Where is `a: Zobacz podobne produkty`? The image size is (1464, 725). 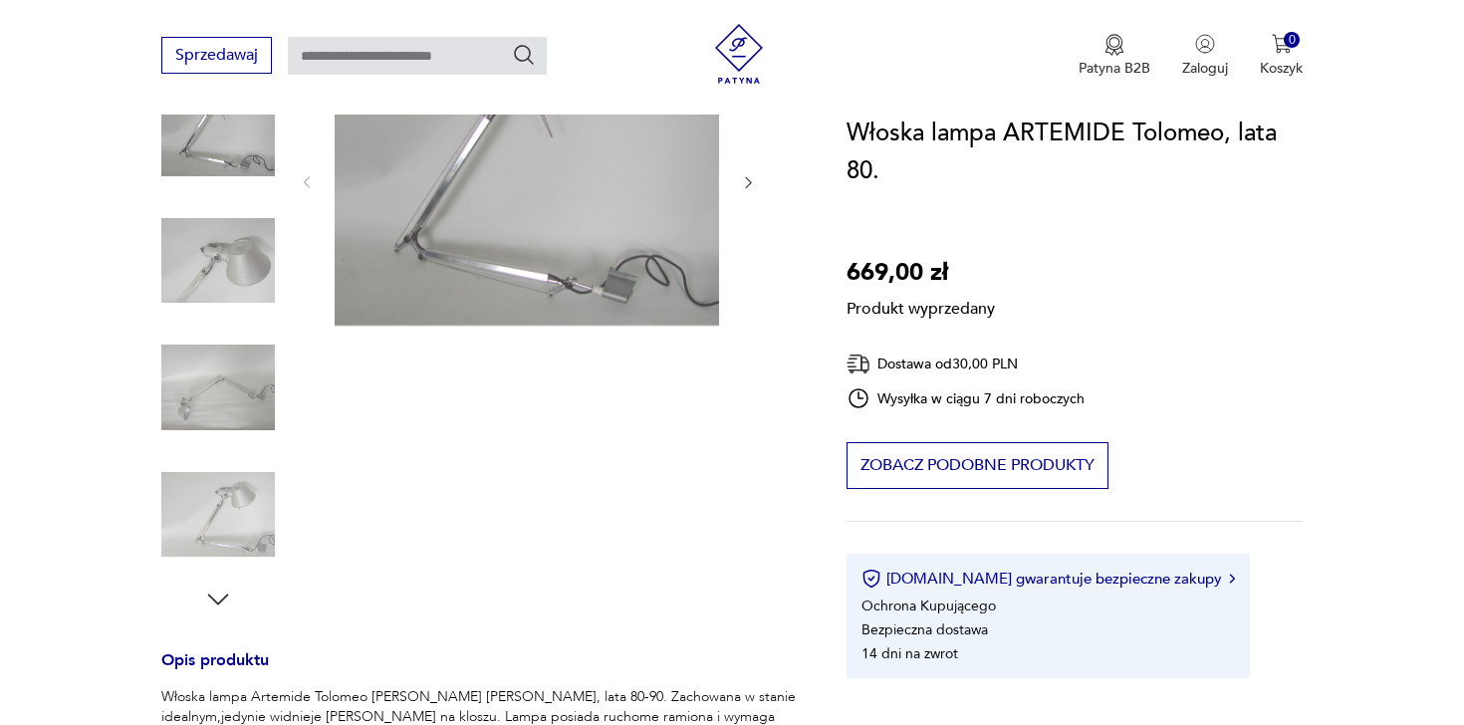
a: Zobacz podobne produkty is located at coordinates (977, 465).